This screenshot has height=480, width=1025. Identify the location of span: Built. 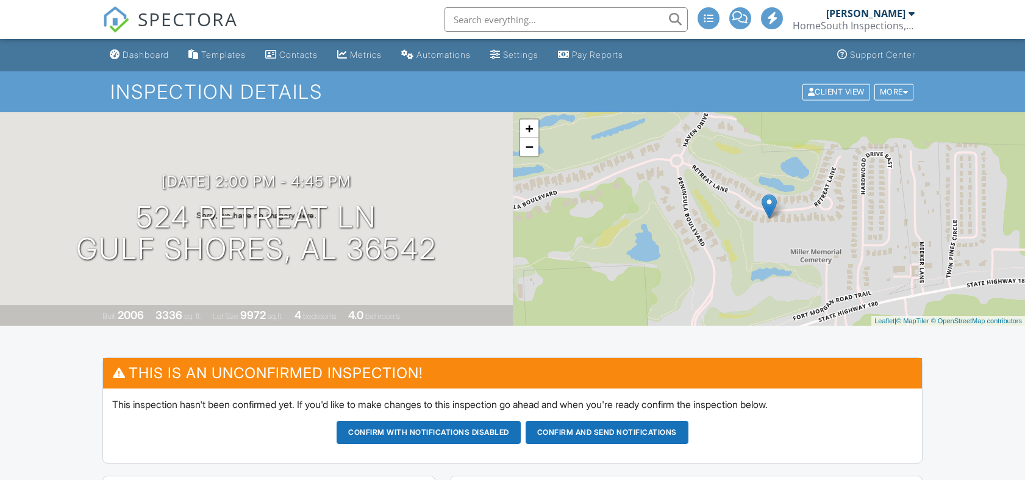
(109, 316).